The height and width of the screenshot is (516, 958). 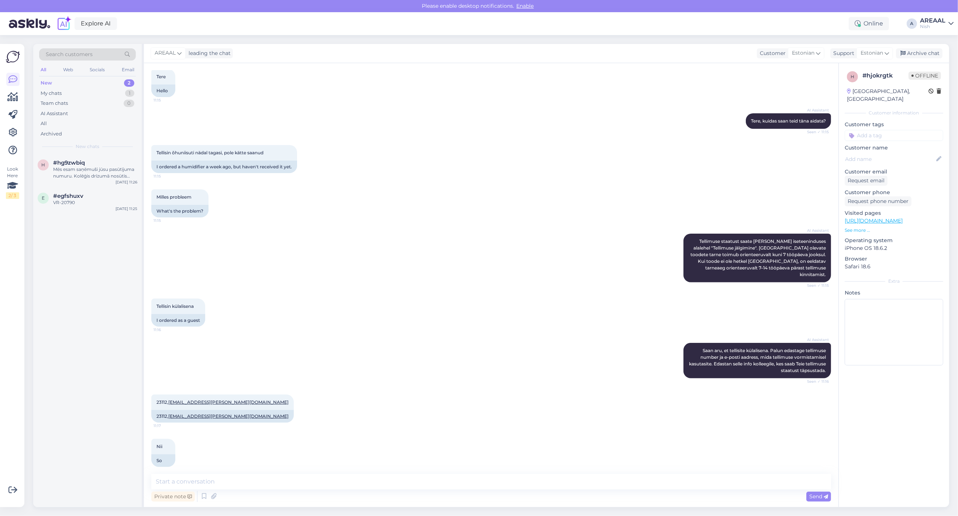 What do you see at coordinates (180, 211) in the screenshot?
I see `div: What's the problem?` at bounding box center [180, 211].